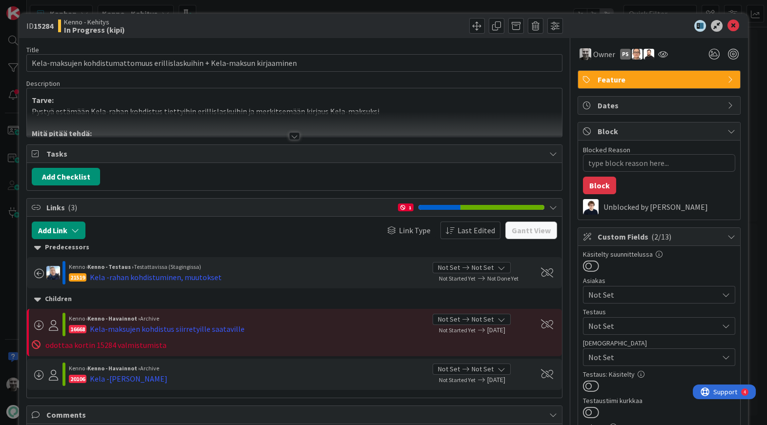  I want to click on div: Testaus, so click(659, 312).